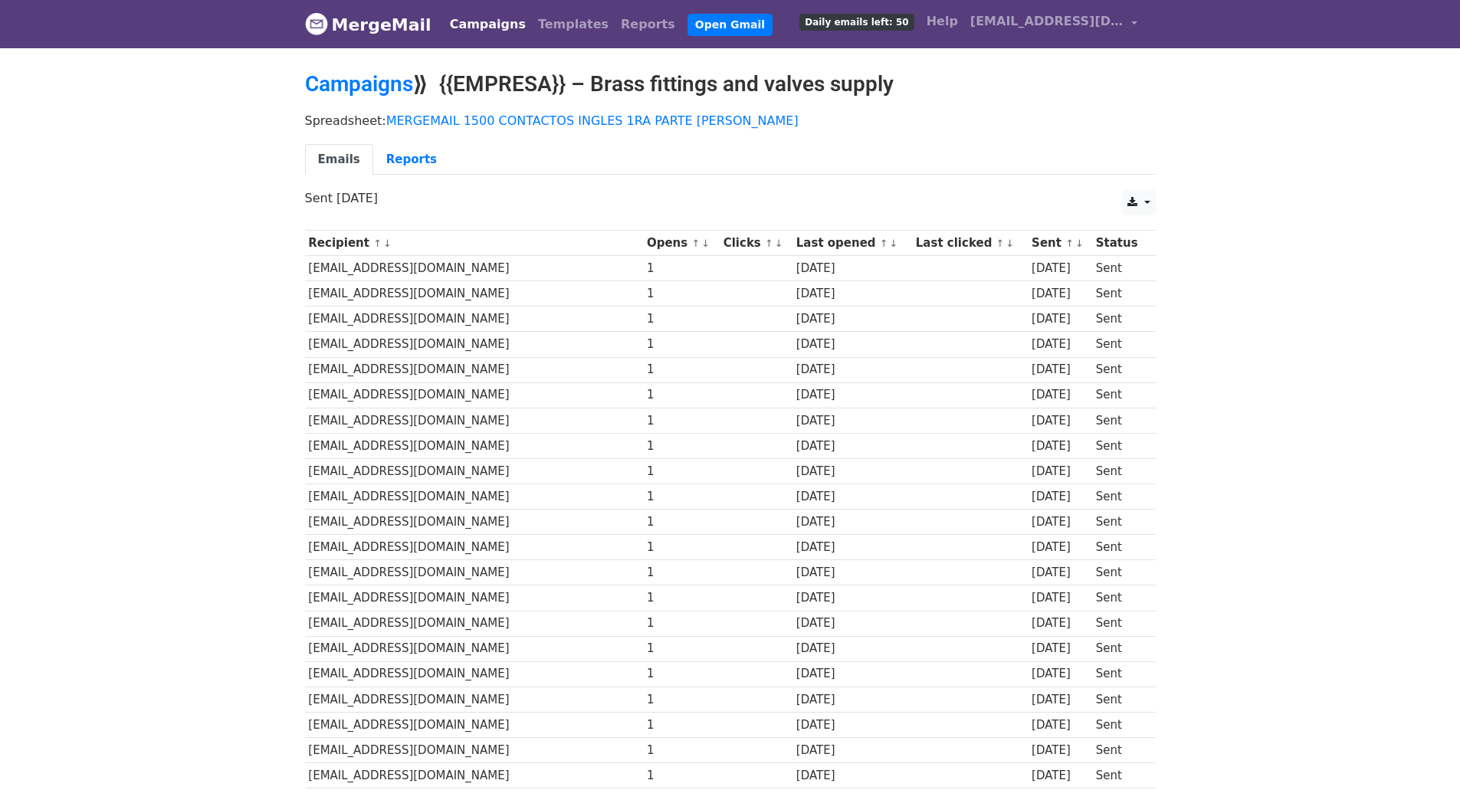 Image resolution: width=1460 pixels, height=790 pixels. Describe the element at coordinates (573, 25) in the screenshot. I see `a: Templates` at that location.